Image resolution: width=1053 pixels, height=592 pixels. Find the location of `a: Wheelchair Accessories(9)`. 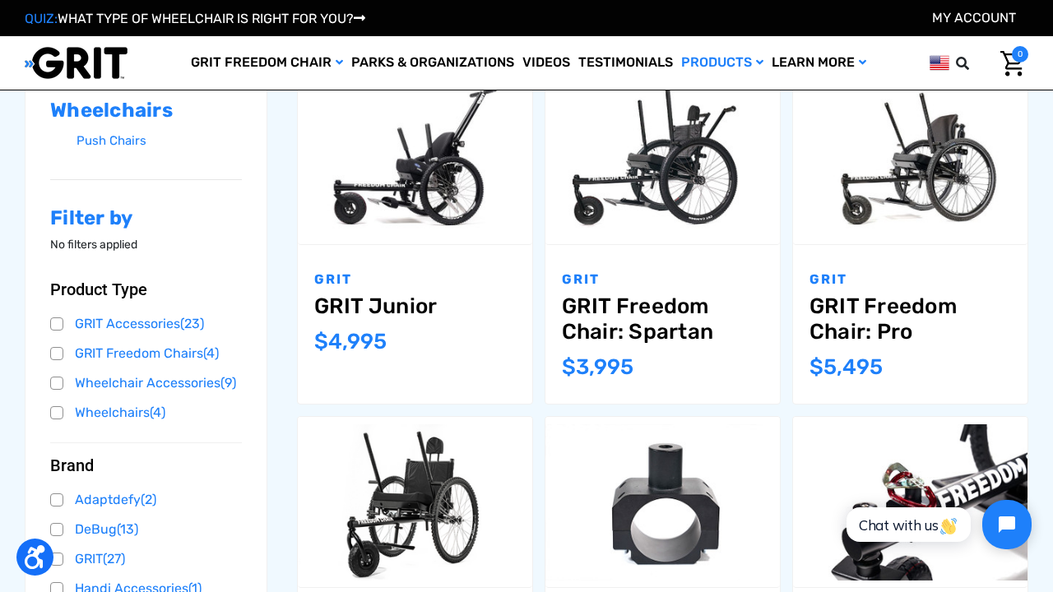

a: Wheelchair Accessories(9) is located at coordinates (146, 383).